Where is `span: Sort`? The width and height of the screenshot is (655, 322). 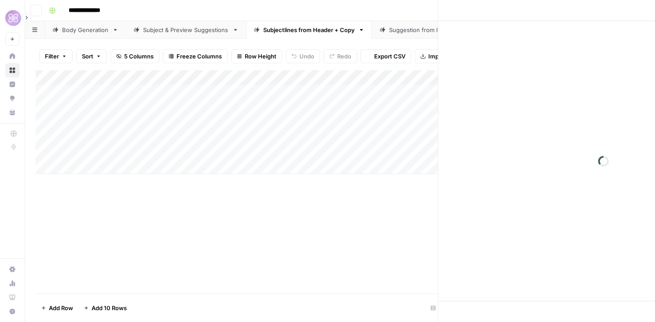 span: Sort is located at coordinates (88, 56).